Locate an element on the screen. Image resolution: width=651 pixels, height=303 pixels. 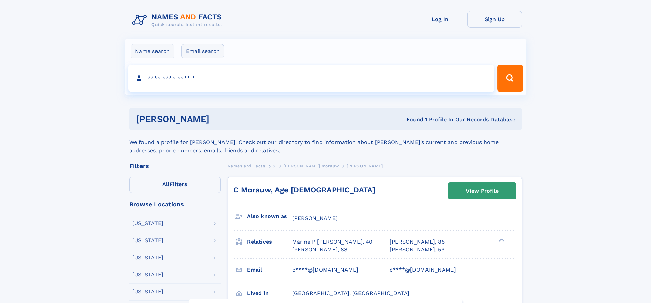
label: Filters is located at coordinates (175, 185).